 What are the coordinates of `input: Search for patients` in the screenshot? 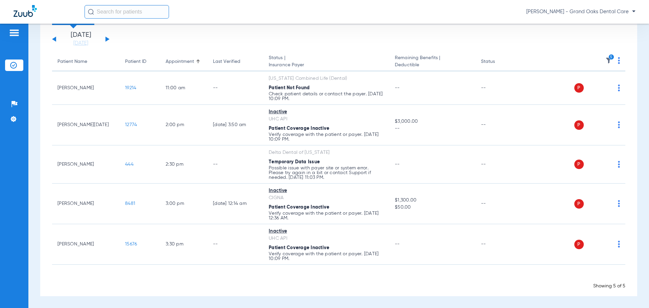 It's located at (127, 12).